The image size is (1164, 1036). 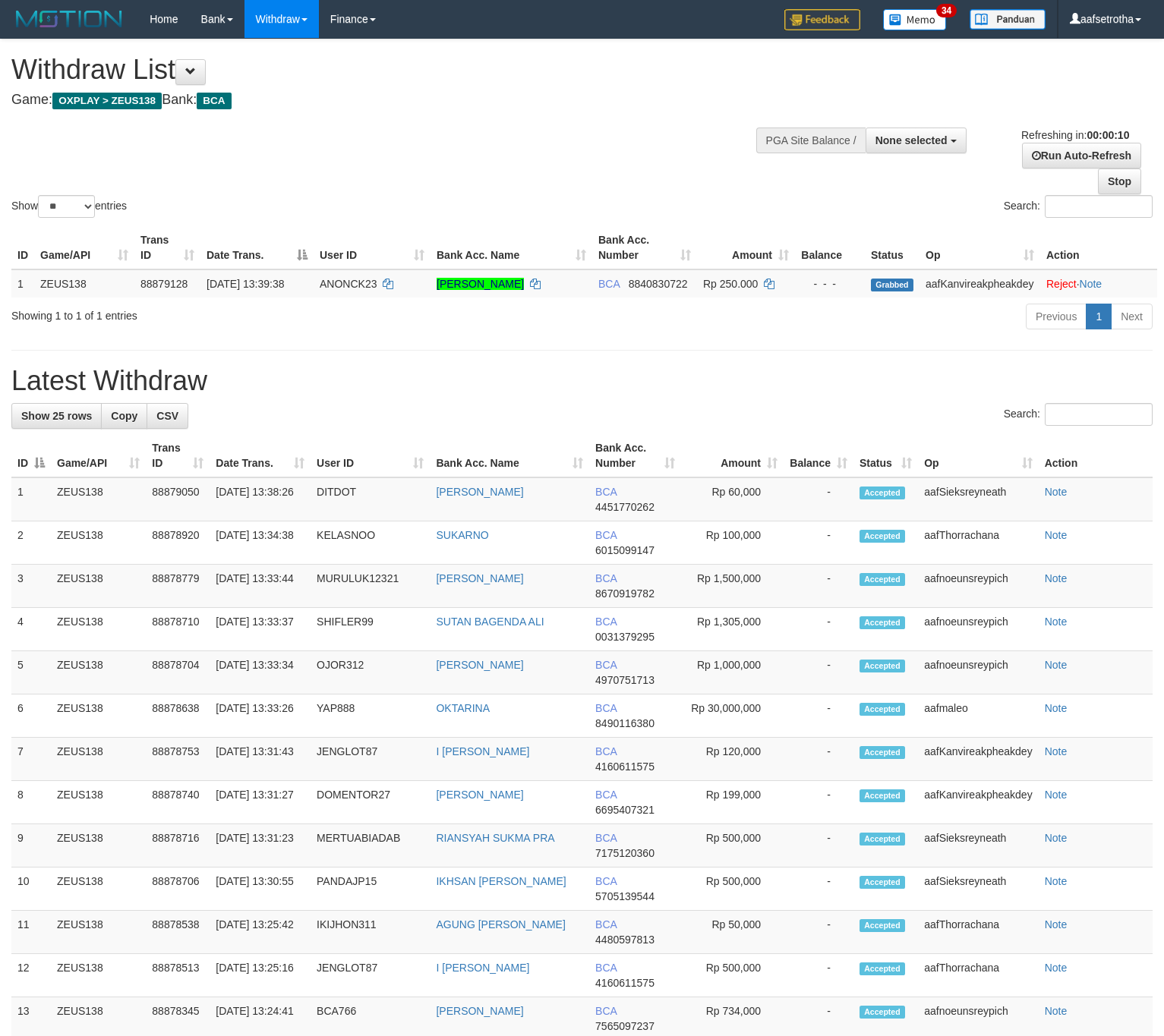 What do you see at coordinates (164, 284) in the screenshot?
I see `span: 88879128` at bounding box center [164, 284].